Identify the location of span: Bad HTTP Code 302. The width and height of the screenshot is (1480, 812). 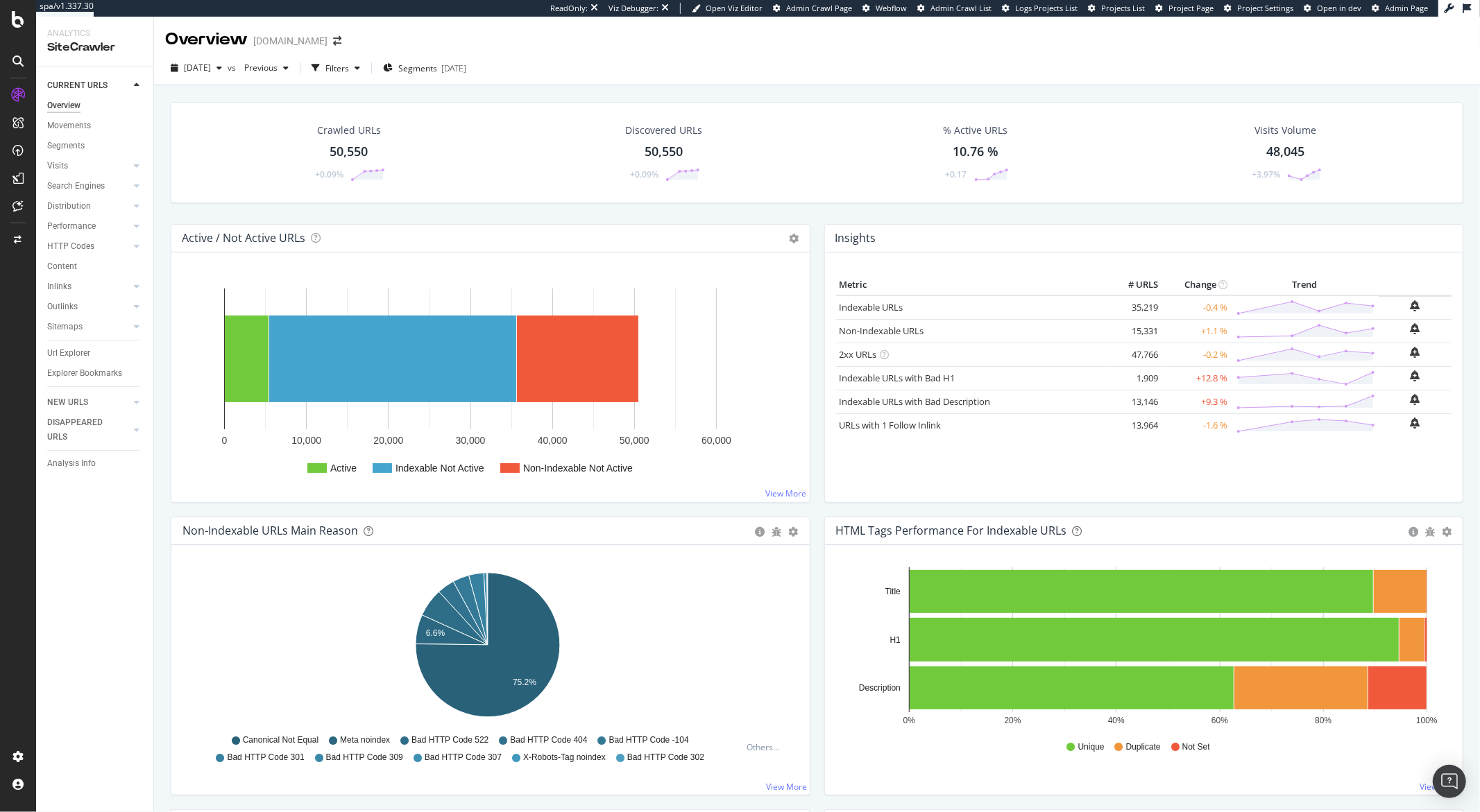
(665, 757).